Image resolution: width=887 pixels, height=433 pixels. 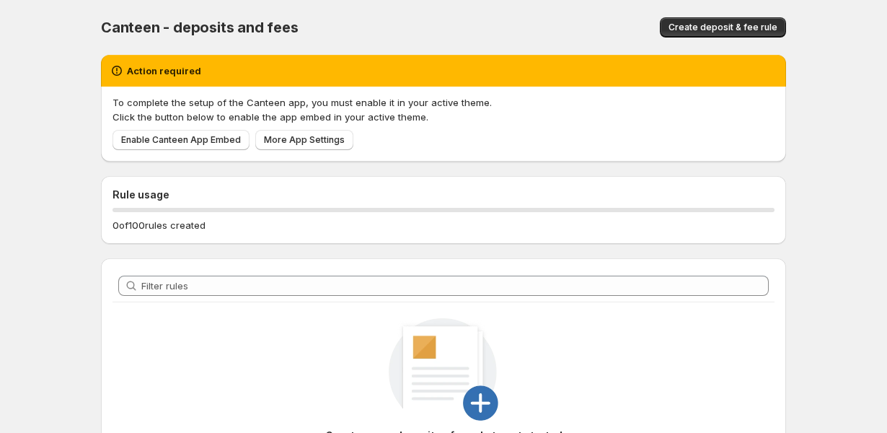 I want to click on span: More App Settings, so click(x=304, y=140).